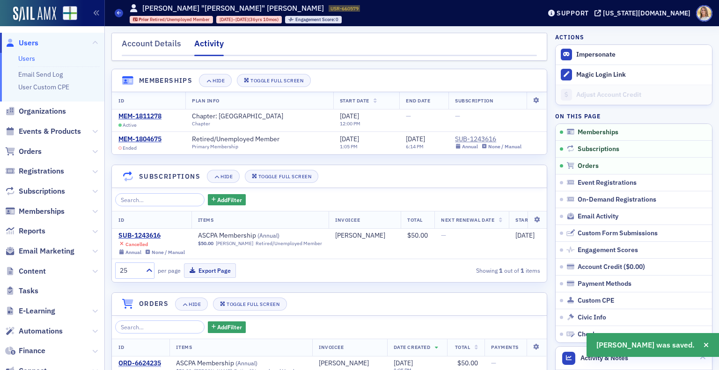  What do you see at coordinates (34, 332) in the screenshot?
I see `a: Automations` at bounding box center [34, 332].